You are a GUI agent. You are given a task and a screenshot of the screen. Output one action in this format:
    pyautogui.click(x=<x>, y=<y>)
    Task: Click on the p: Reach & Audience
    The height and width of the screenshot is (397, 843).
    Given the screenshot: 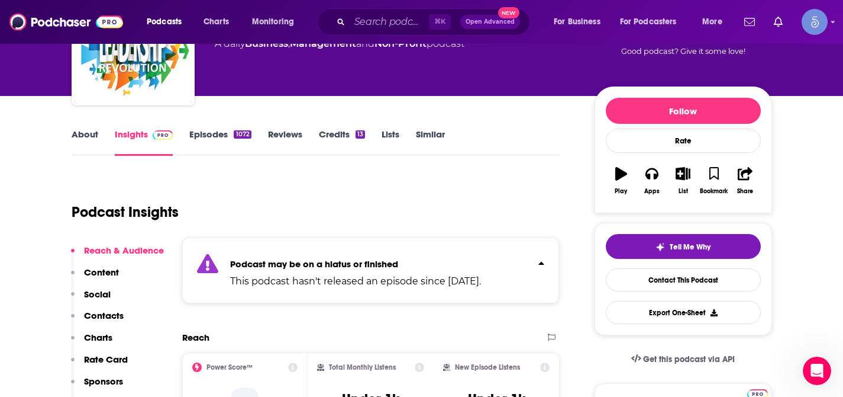 What is the action you would take?
    pyautogui.click(x=124, y=250)
    